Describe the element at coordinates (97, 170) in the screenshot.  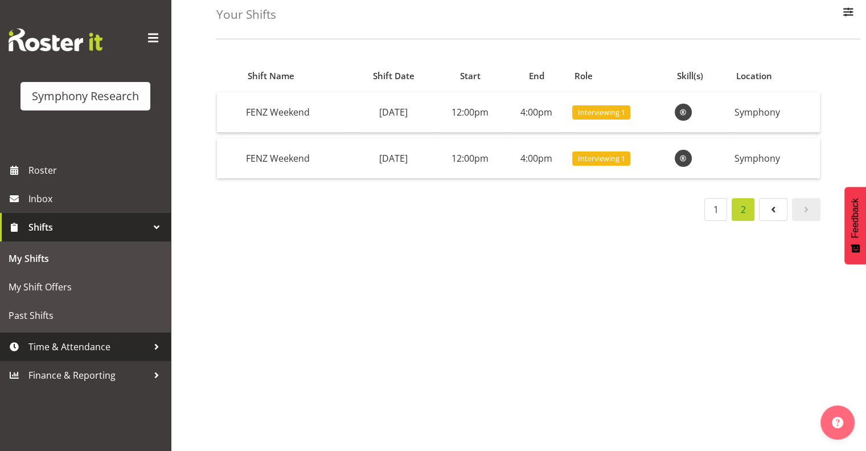
I see `span: Roster` at that location.